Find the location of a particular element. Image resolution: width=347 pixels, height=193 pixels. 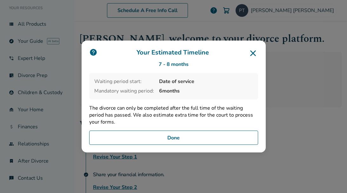

span: Mandatory waiting period: is located at coordinates (124, 91).